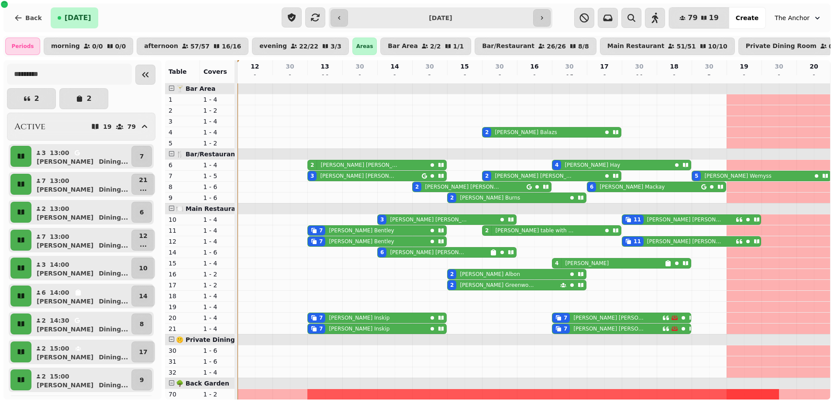 The image size is (834, 403). Describe the element at coordinates (142, 324) in the screenshot. I see `p: 8` at that location.